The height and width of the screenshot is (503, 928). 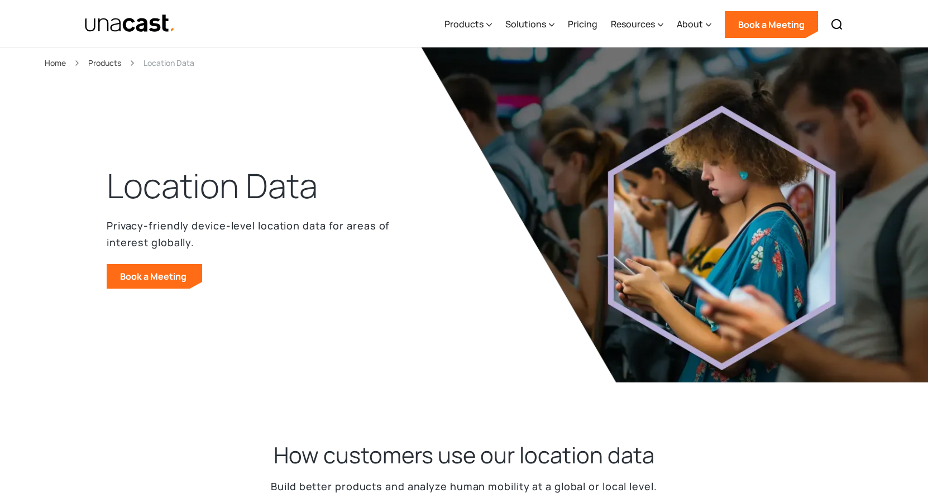 I want to click on div: Home, so click(x=55, y=63).